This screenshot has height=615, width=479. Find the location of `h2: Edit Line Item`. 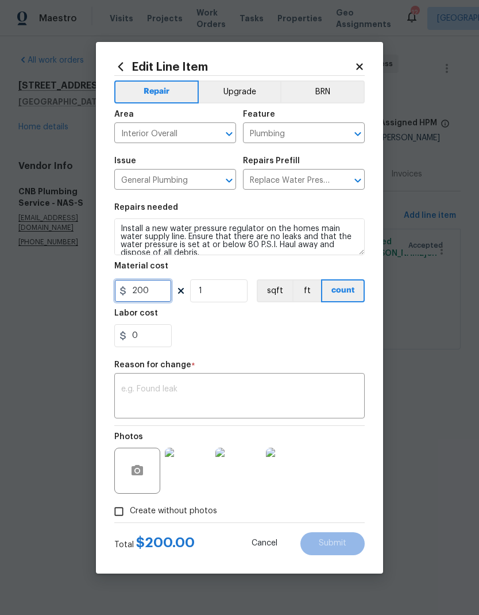

h2: Edit Line Item is located at coordinates (234, 67).